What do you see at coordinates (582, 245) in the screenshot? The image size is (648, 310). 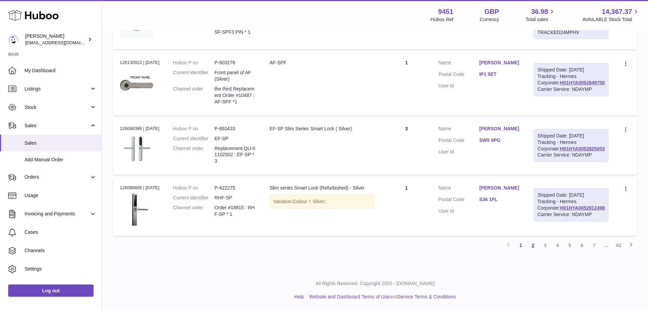 I see `a: 6` at bounding box center [582, 245].